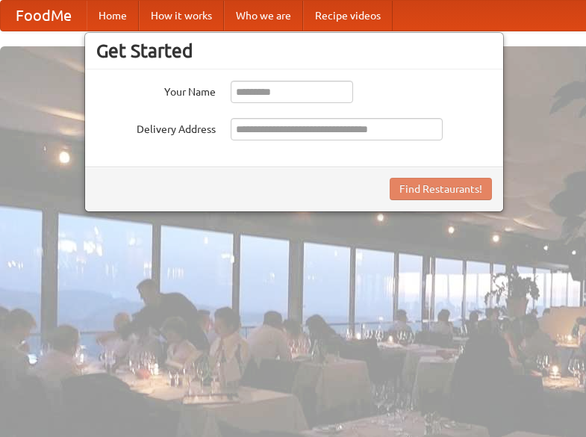 The height and width of the screenshot is (437, 586). Describe the element at coordinates (156, 90) in the screenshot. I see `label: Your Name` at that location.